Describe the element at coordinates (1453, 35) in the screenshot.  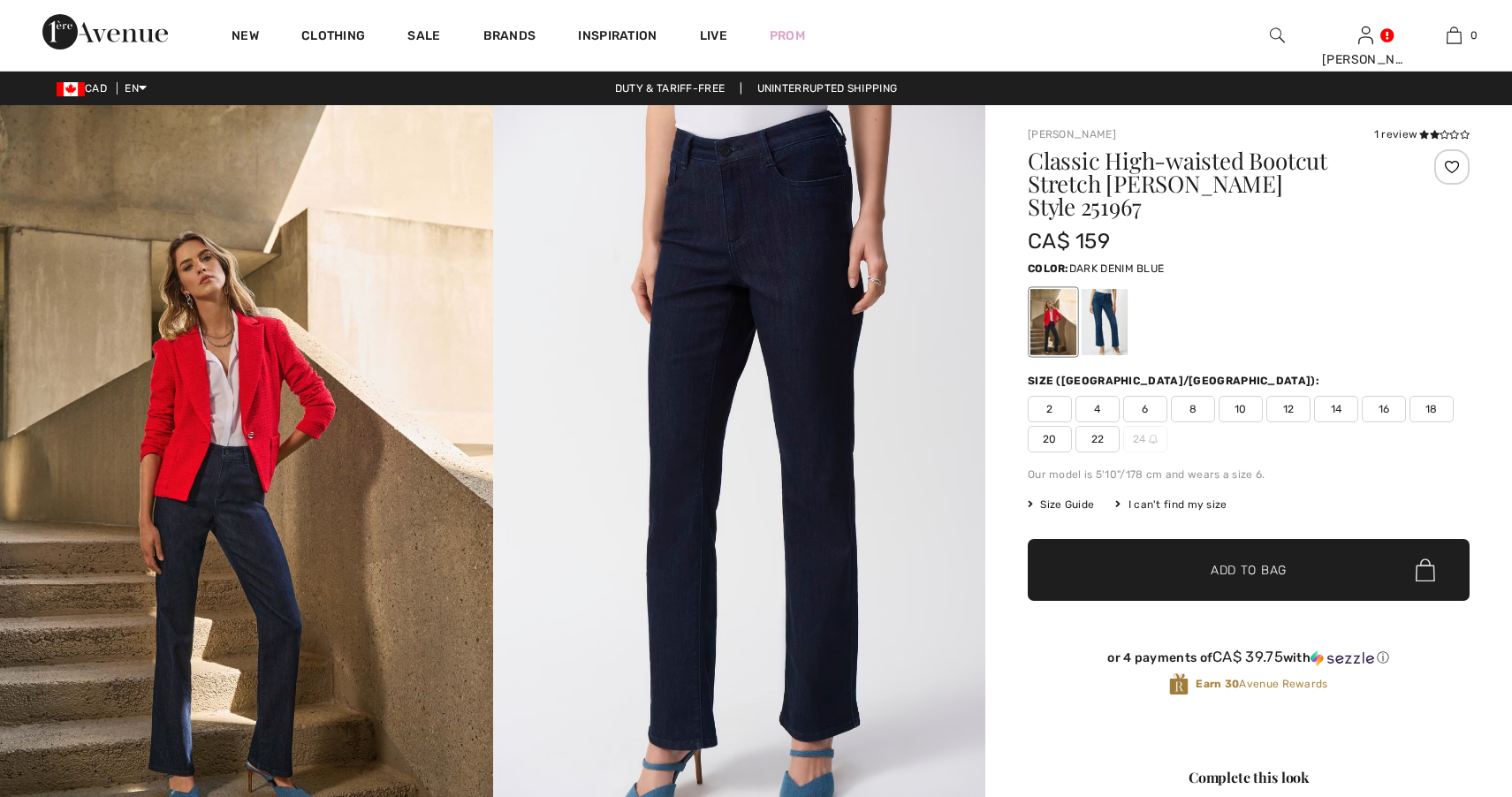
I see `img: My Bag` at that location.